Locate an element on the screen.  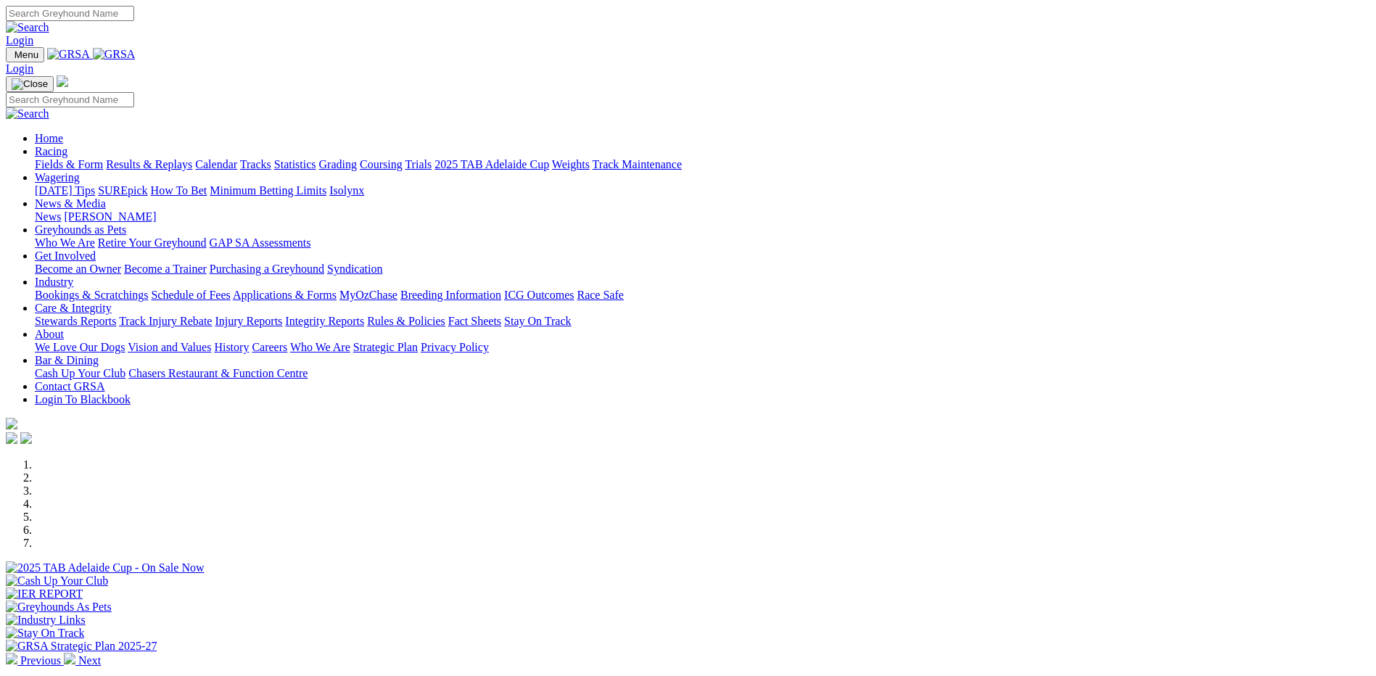
img: 2025 TAB Adelaide Cup - On Sale Now is located at coordinates (105, 568).